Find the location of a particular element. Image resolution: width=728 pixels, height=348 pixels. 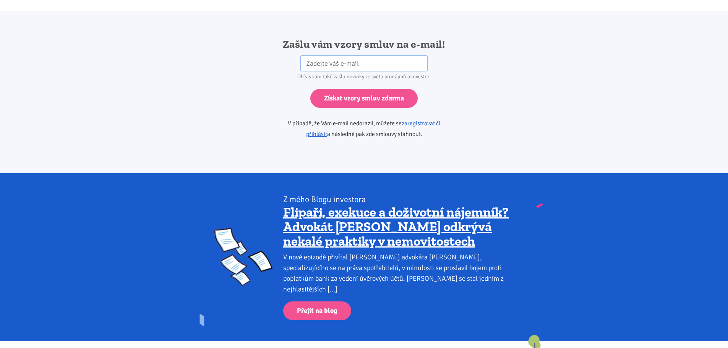

div: Z mého Blogu investora is located at coordinates (398, 199).